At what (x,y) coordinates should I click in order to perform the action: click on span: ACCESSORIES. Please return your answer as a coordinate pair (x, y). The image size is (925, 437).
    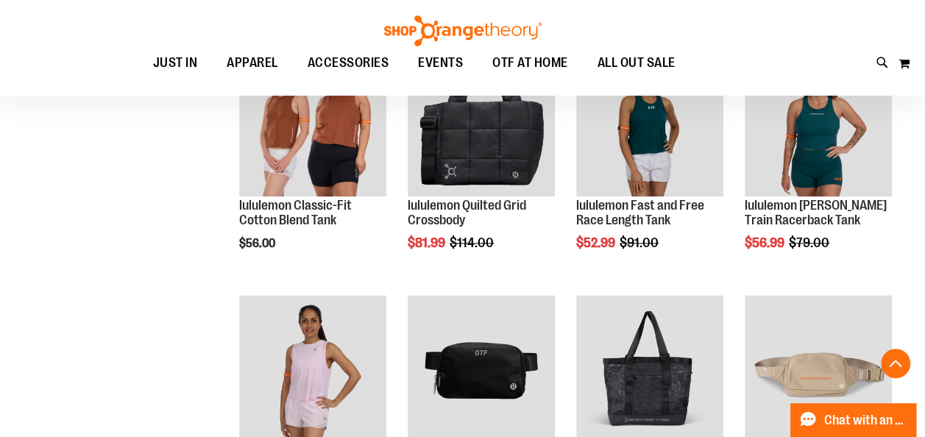
    Looking at the image, I should click on (348, 63).